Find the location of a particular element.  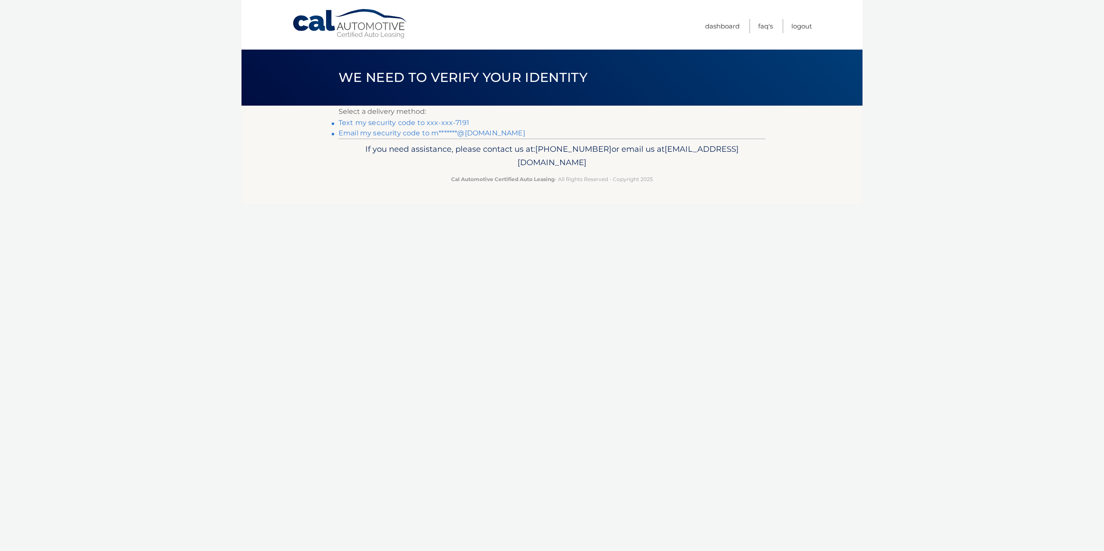

p: - All Rights Reserved - Copyright 2025 is located at coordinates (552, 179).